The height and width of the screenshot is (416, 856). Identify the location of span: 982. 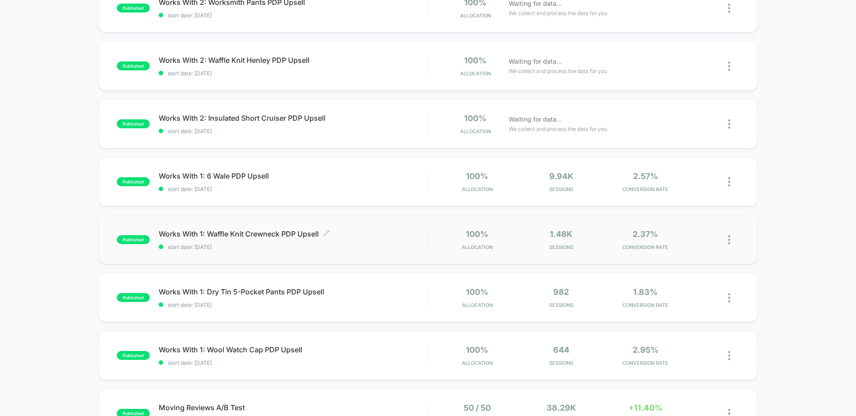
(561, 292).